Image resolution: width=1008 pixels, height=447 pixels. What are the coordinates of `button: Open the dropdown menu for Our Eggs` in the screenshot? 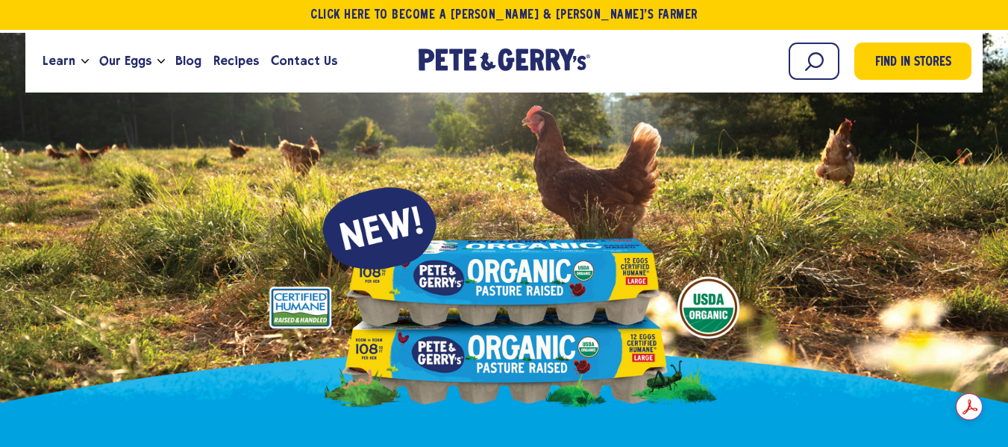 It's located at (161, 61).